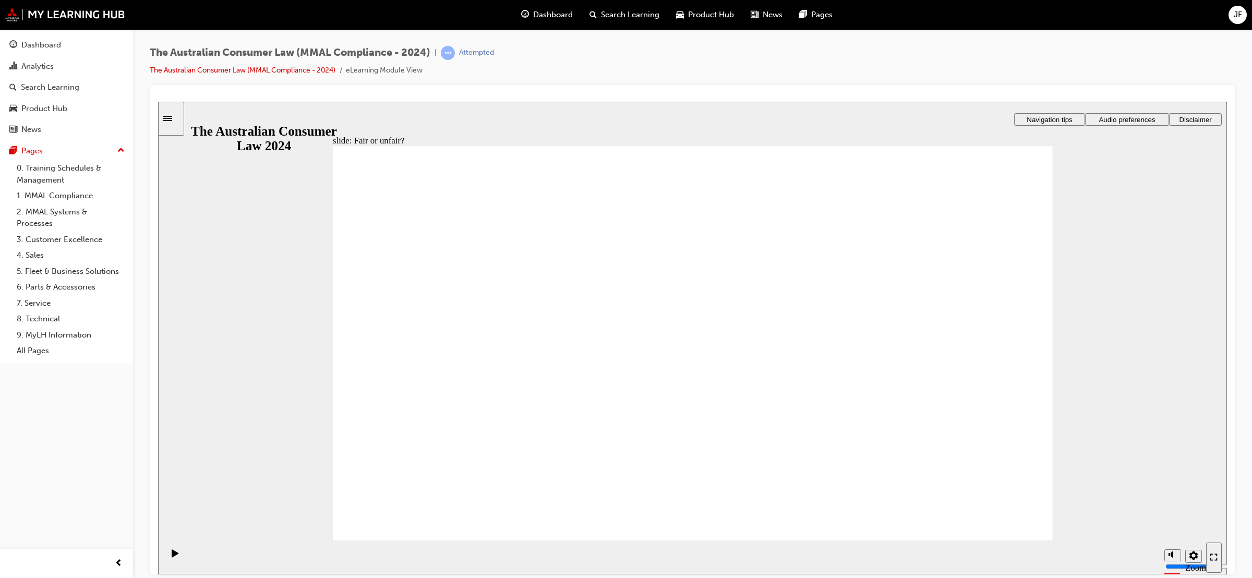 The height and width of the screenshot is (578, 1252). I want to click on span: up-icon, so click(121, 151).